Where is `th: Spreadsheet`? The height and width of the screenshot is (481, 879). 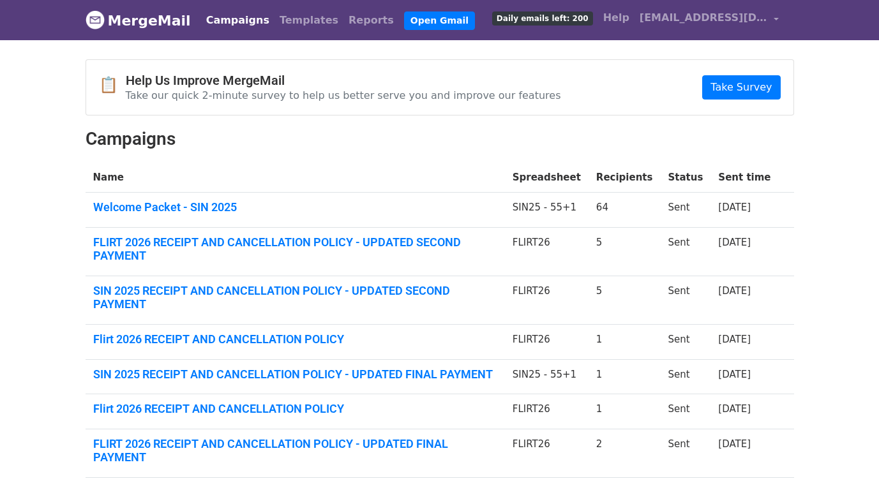 th: Spreadsheet is located at coordinates (547, 178).